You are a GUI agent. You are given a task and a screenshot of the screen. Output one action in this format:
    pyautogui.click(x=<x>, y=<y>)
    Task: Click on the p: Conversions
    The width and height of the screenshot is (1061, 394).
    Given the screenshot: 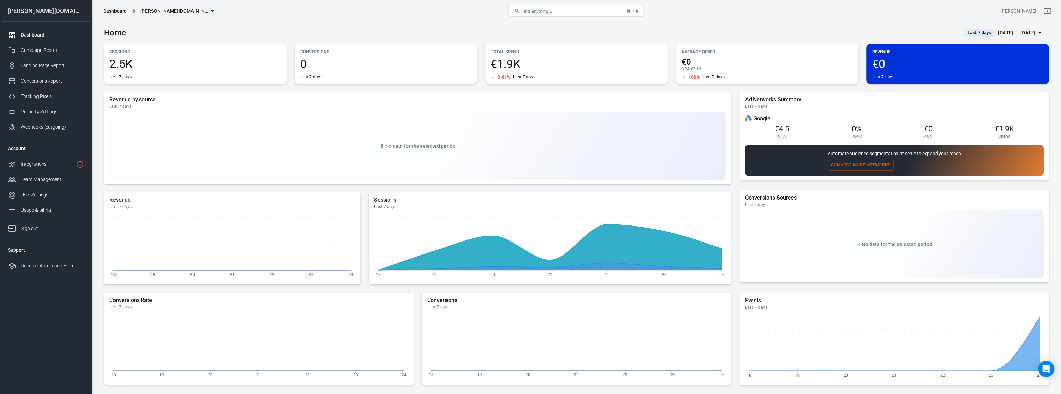 What is the action you would take?
    pyautogui.click(x=386, y=51)
    